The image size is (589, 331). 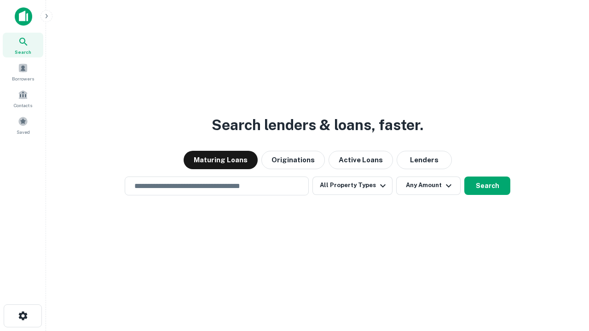 I want to click on span: Contacts, so click(x=23, y=105).